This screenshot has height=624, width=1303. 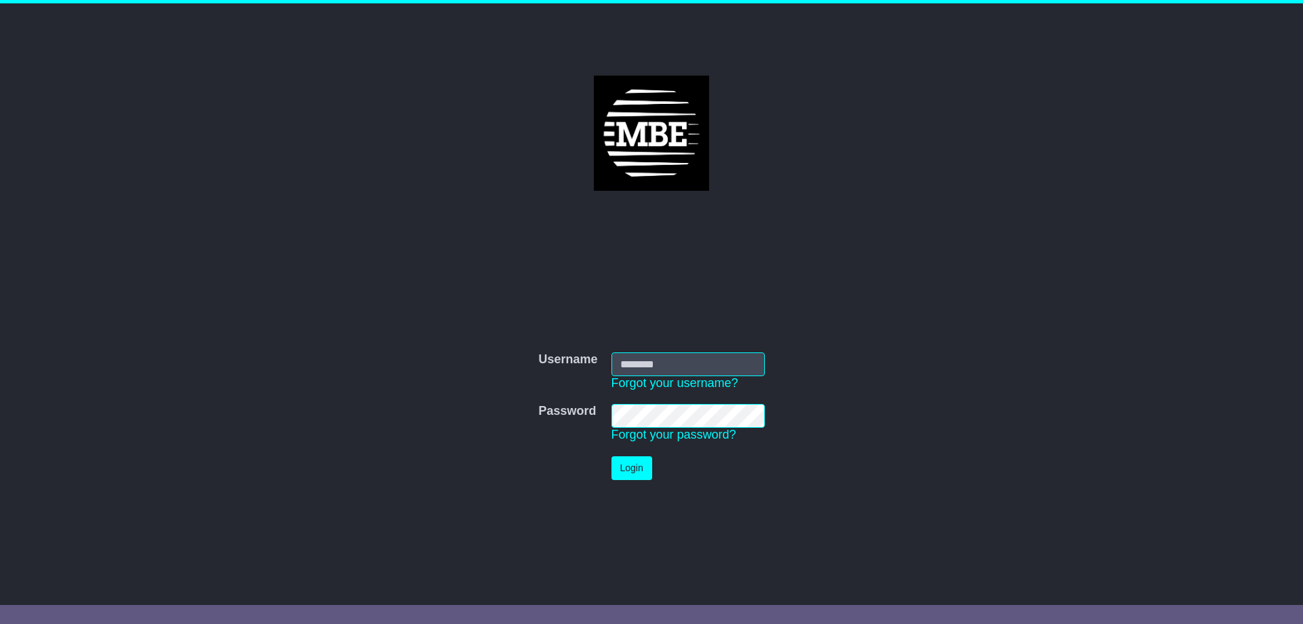 I want to click on a: Forgot your password?, so click(x=674, y=434).